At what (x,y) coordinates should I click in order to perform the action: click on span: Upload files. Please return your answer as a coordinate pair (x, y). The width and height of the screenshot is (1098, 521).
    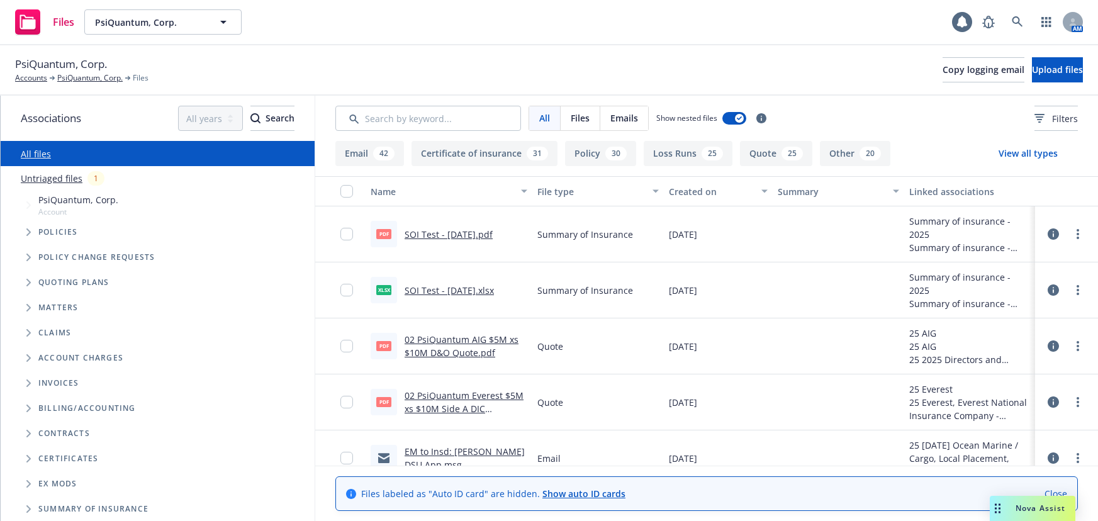
    Looking at the image, I should click on (1057, 69).